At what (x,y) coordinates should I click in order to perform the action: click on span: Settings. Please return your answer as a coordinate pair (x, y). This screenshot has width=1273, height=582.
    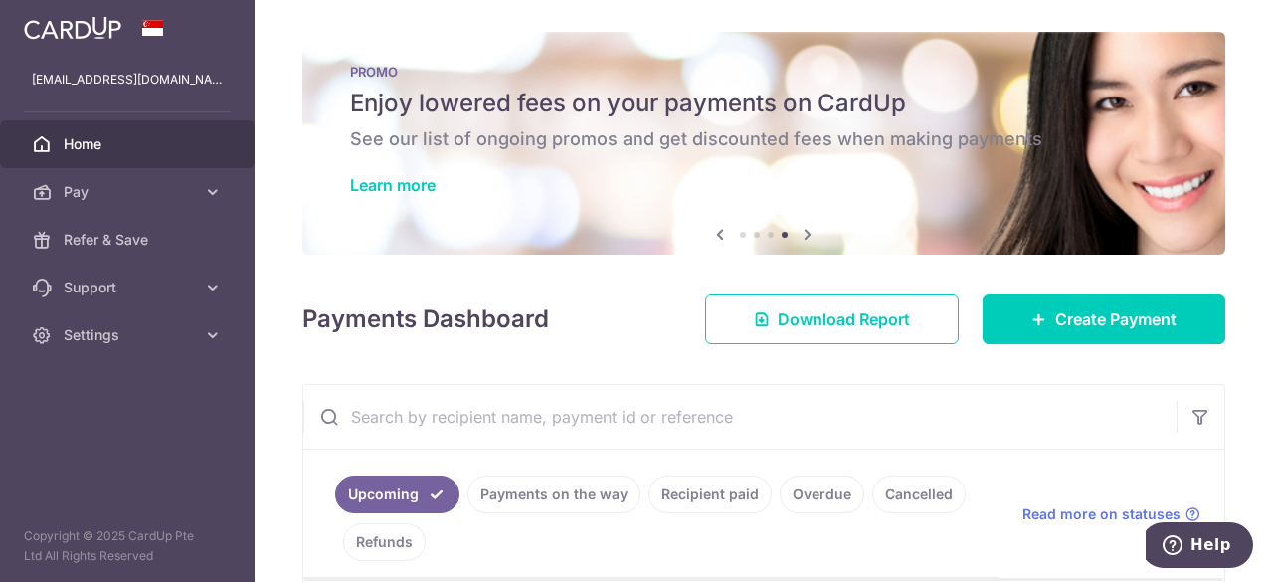
    Looking at the image, I should click on (129, 335).